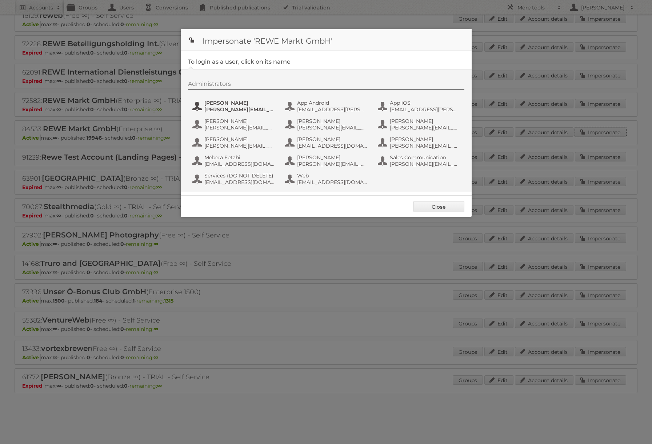  I want to click on legend: To login as a user, click on its name, so click(239, 61).